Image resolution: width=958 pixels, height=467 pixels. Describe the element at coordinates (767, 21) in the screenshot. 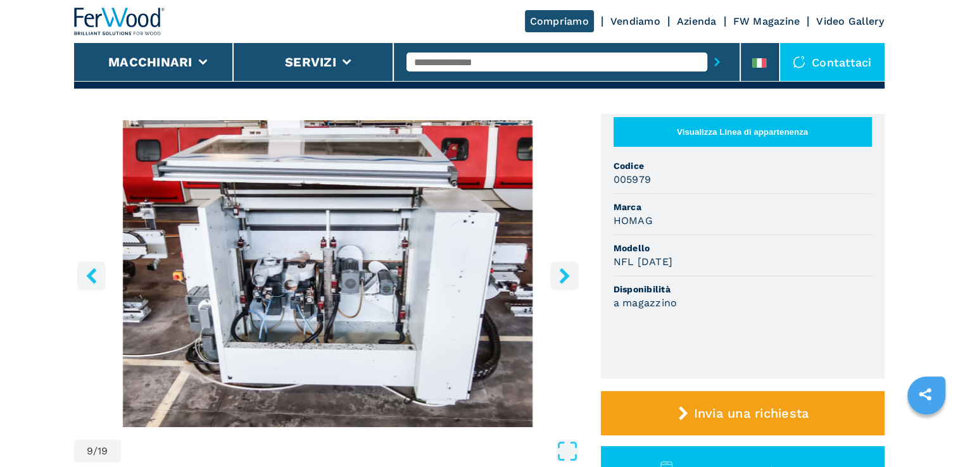

I see `a: FW Magazine` at that location.